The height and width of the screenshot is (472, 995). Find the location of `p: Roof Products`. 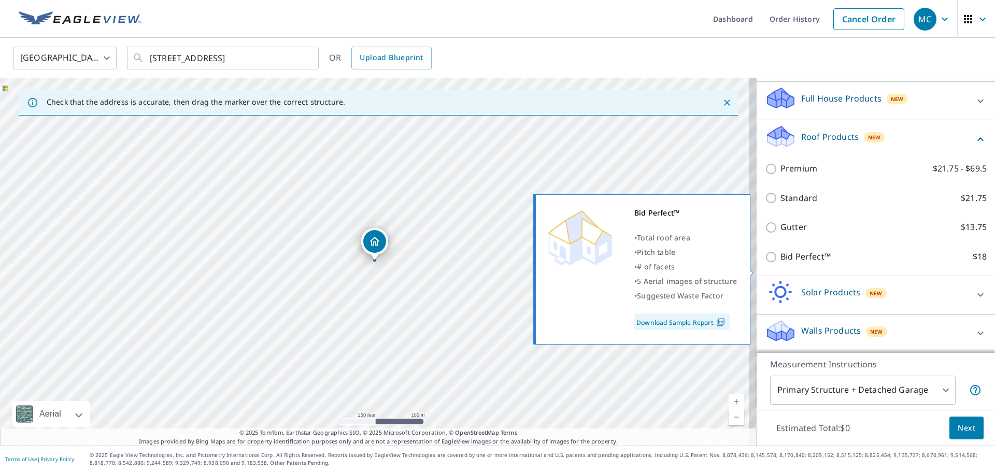

p: Roof Products is located at coordinates (830, 137).